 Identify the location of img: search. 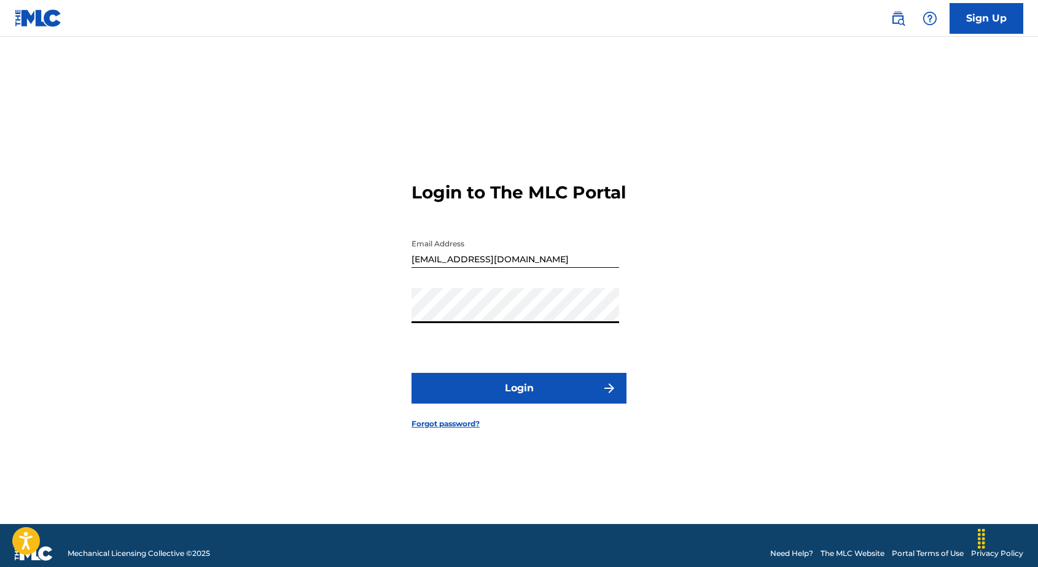
(898, 18).